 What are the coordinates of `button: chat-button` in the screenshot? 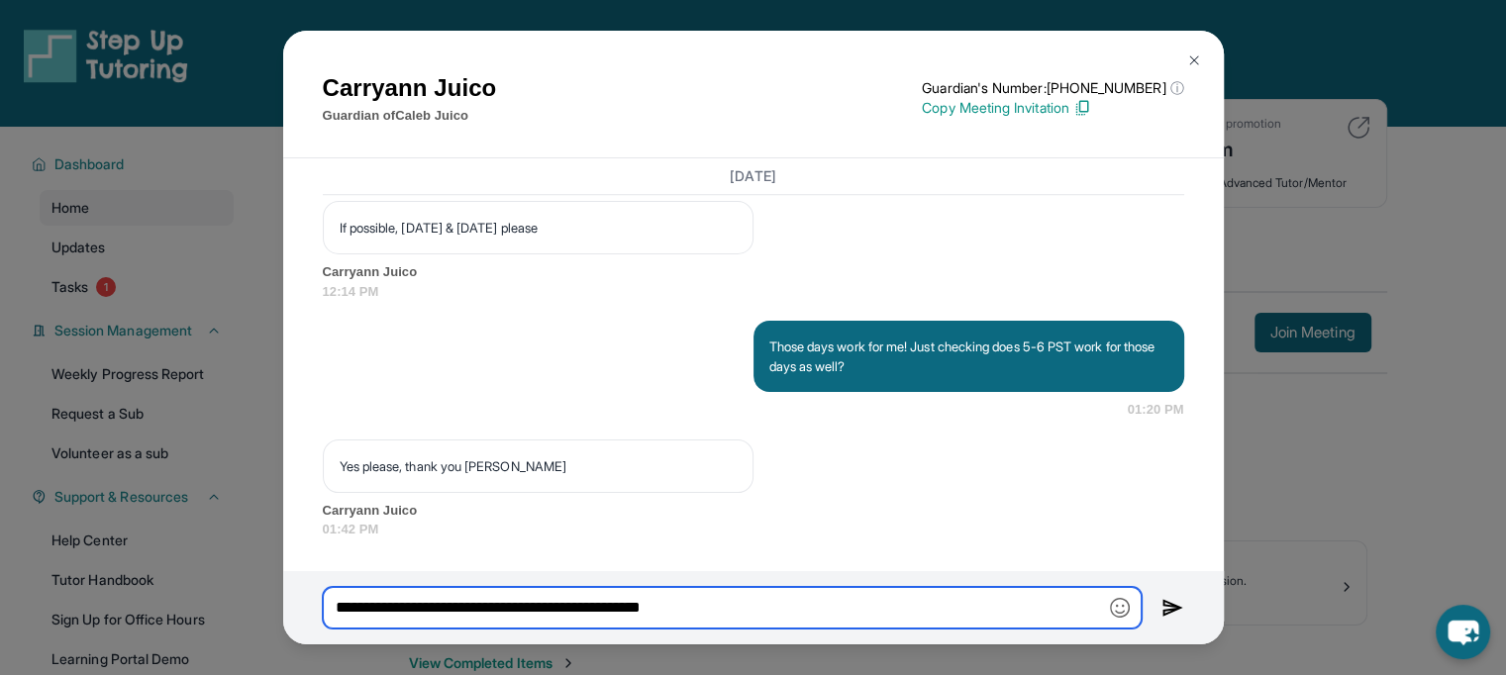 It's located at (1463, 632).